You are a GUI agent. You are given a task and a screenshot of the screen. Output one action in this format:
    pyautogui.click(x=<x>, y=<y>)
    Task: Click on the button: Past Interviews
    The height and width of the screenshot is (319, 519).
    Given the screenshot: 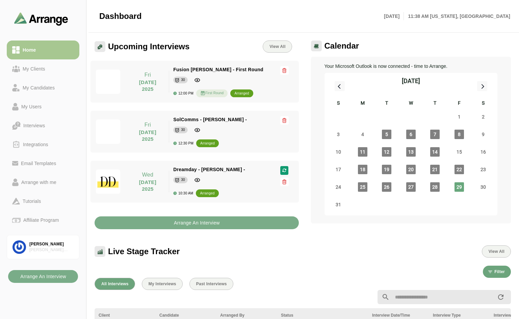 What is the action you would take?
    pyautogui.click(x=211, y=284)
    